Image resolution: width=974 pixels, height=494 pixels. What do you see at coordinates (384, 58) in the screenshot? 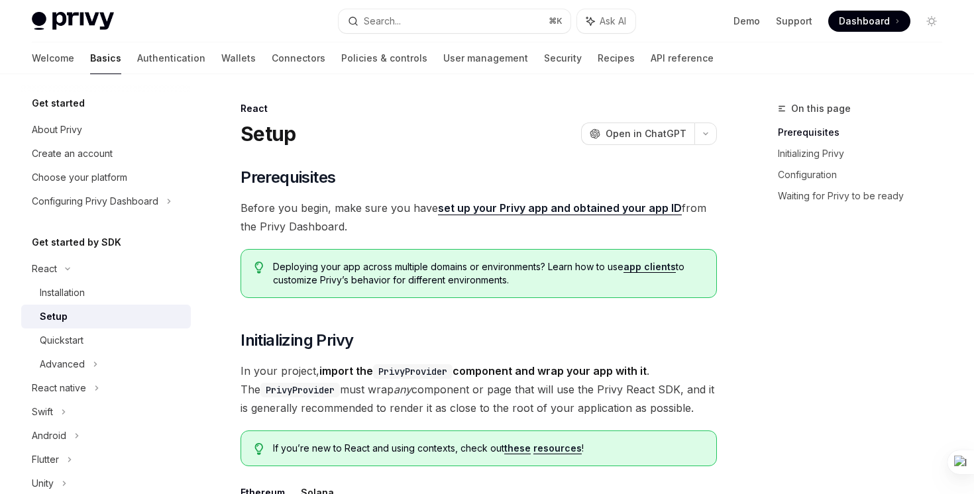
I see `a: Policies & controls` at bounding box center [384, 58].